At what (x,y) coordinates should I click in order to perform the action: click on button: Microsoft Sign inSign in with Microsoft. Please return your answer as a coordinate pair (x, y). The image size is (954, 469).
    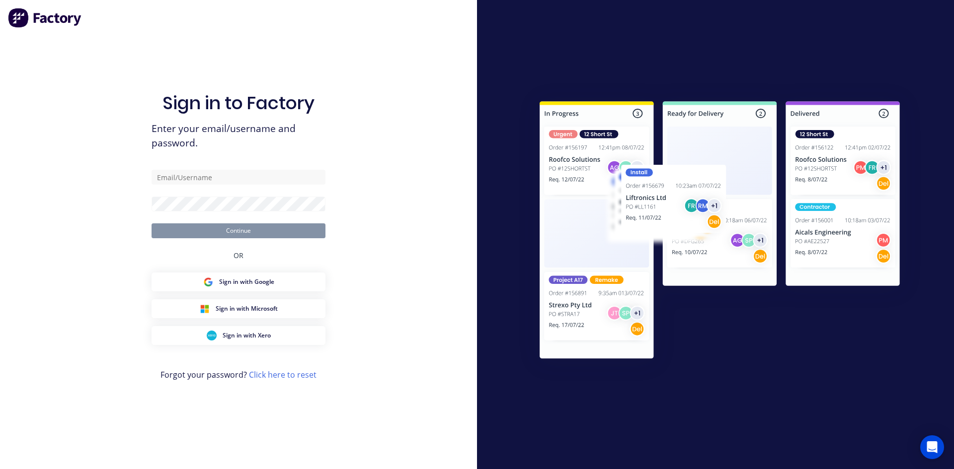
    Looking at the image, I should click on (238, 309).